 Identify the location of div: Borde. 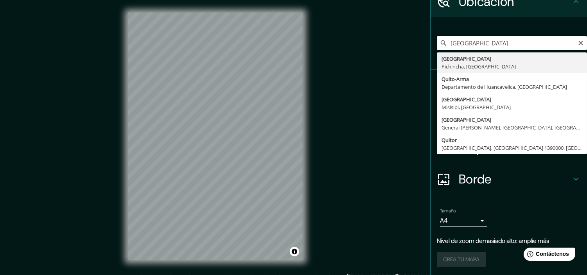
(509, 179).